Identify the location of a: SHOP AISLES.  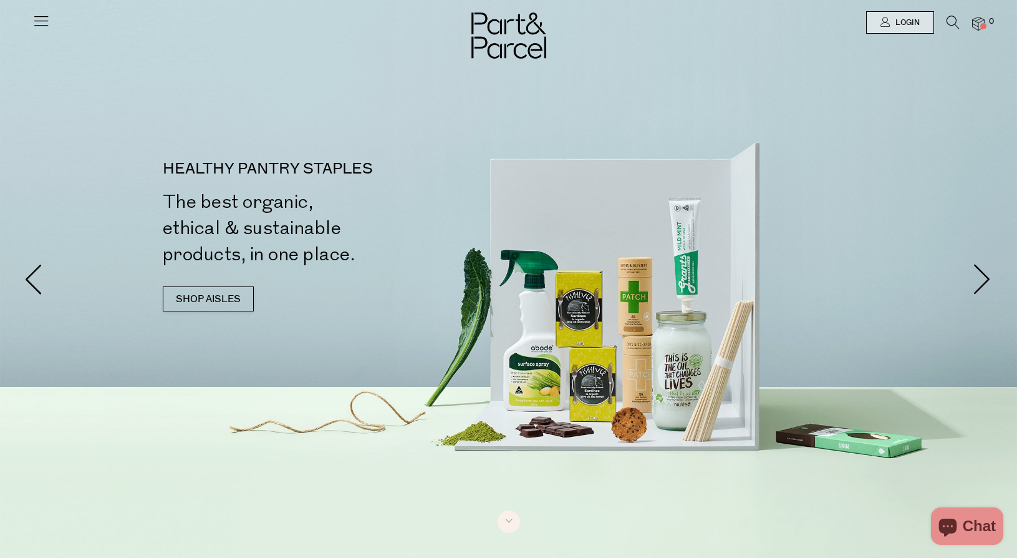
(208, 299).